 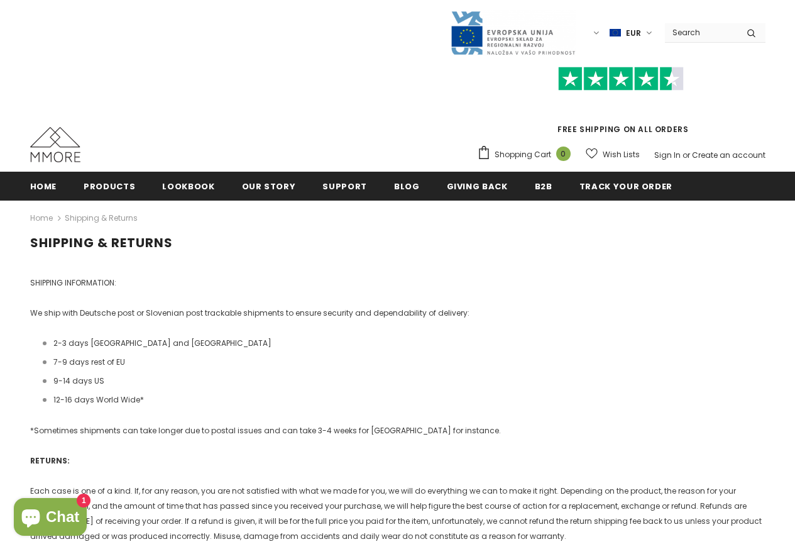 I want to click on a: Blog, so click(x=407, y=185).